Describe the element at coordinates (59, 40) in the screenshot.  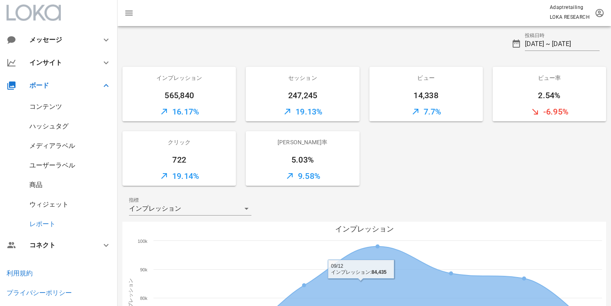
I see `div: メッセージ` at that location.